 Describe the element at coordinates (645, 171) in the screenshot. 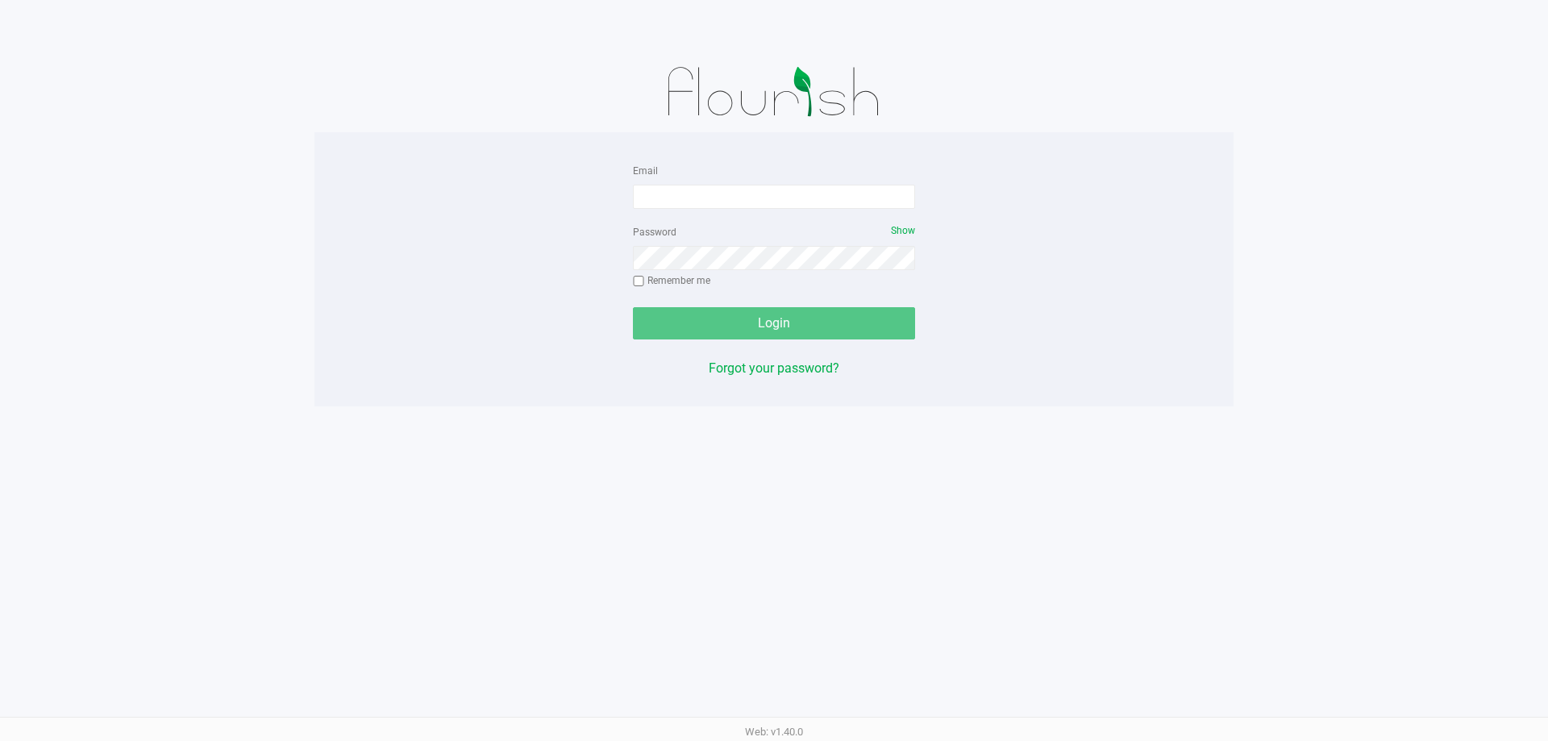

I see `label: Email` at that location.